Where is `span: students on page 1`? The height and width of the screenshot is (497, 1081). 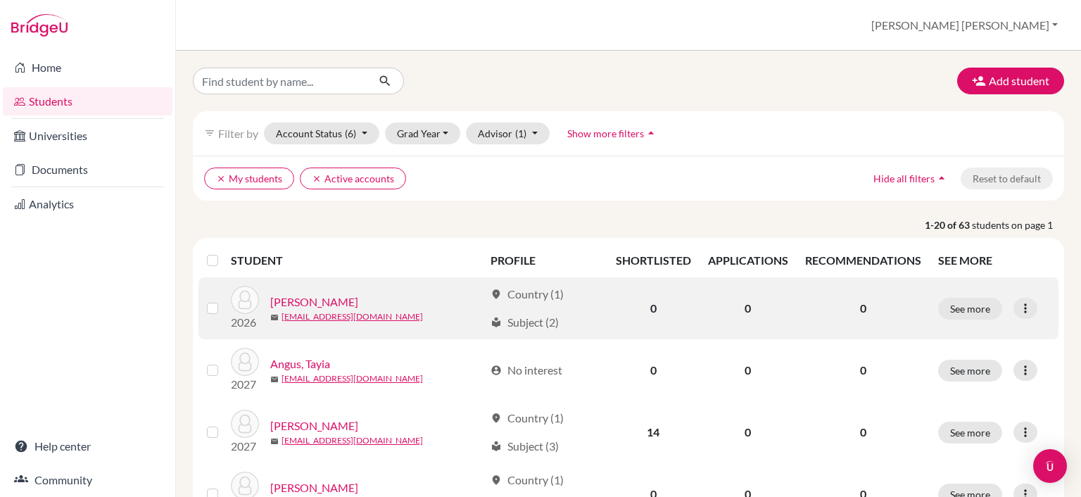 span: students on page 1 is located at coordinates (1018, 225).